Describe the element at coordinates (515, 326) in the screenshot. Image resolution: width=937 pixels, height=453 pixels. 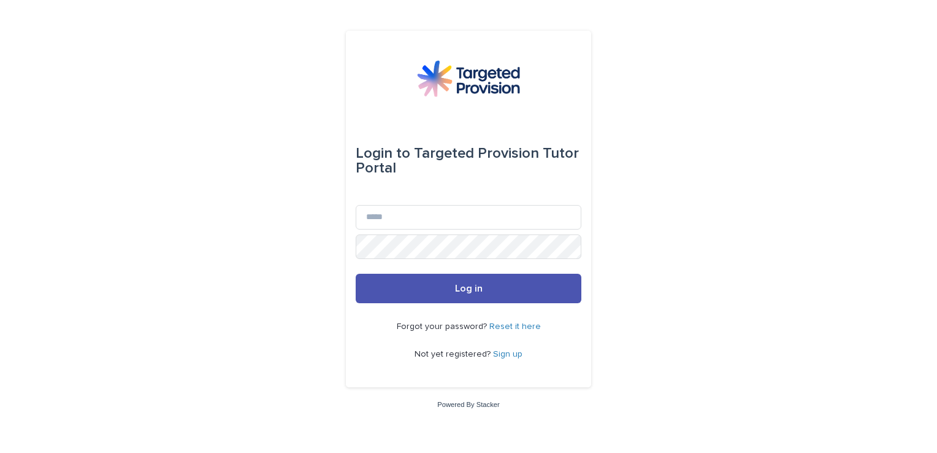
I see `a: Reset it here` at that location.